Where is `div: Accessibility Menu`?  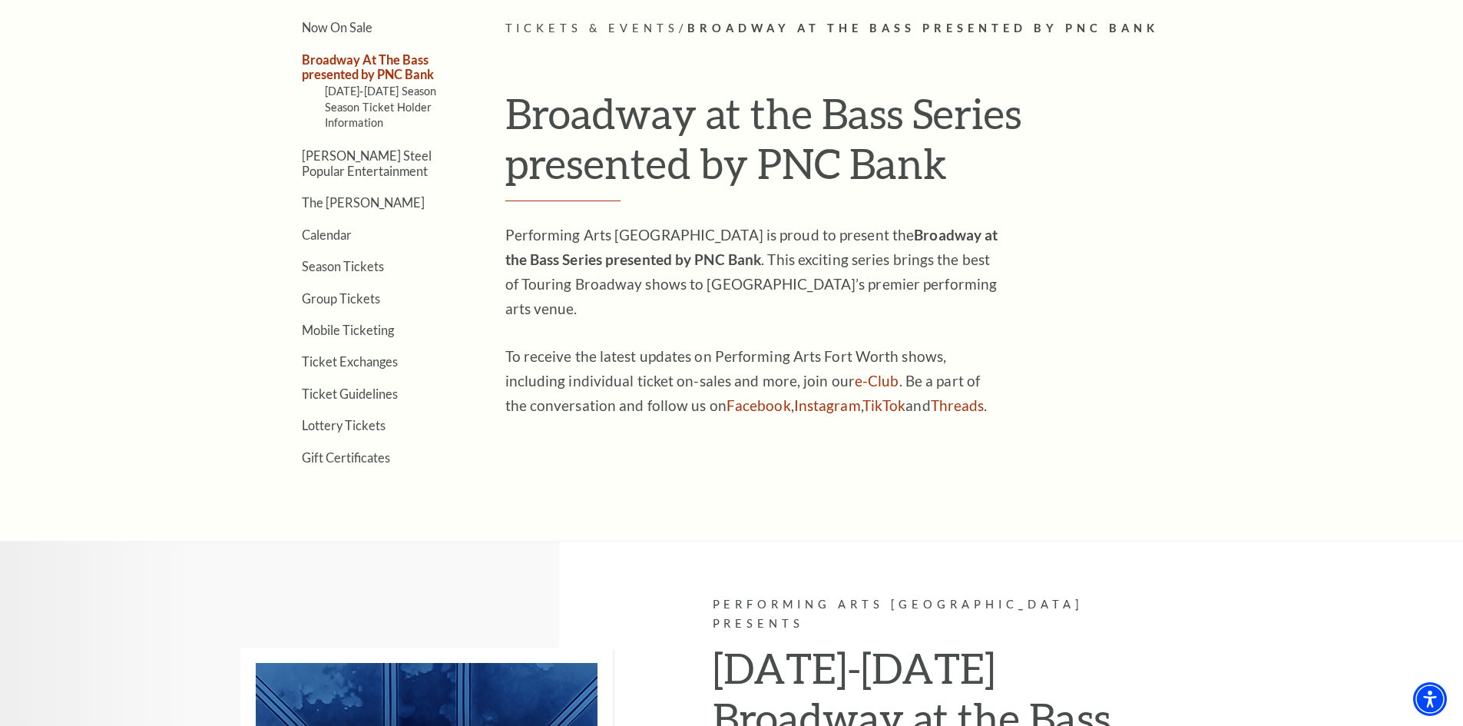 div: Accessibility Menu is located at coordinates (1430, 699).